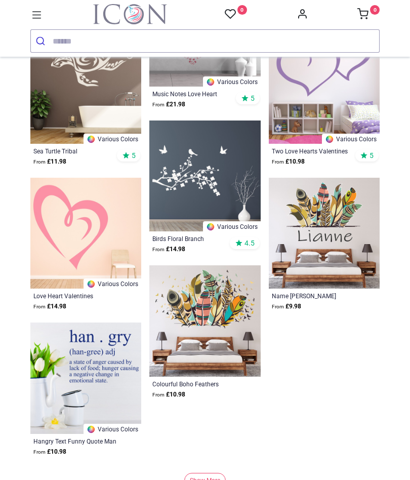 This screenshot has height=480, width=410. I want to click on div: Two Love Hearts Valentines, so click(314, 151).